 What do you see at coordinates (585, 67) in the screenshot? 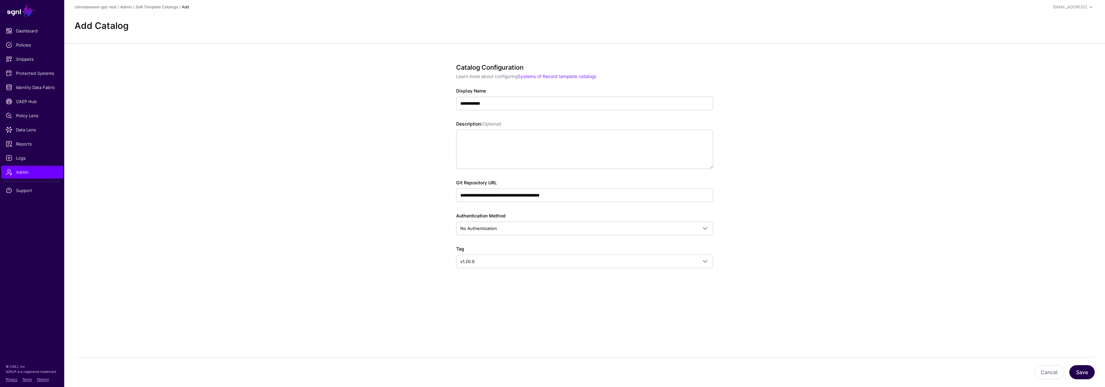
I see `h3: Catalog Configuration` at bounding box center [585, 67].